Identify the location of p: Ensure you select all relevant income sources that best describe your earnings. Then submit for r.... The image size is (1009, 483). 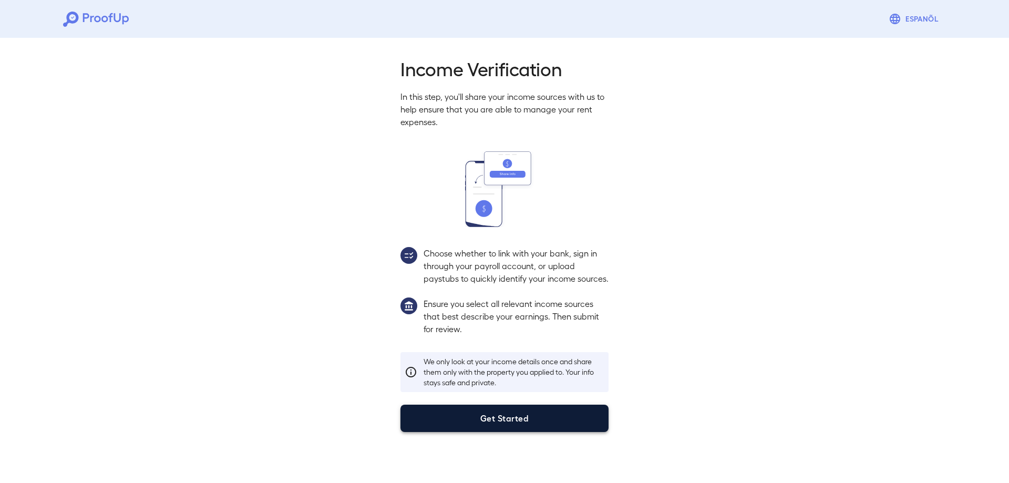
(516, 316).